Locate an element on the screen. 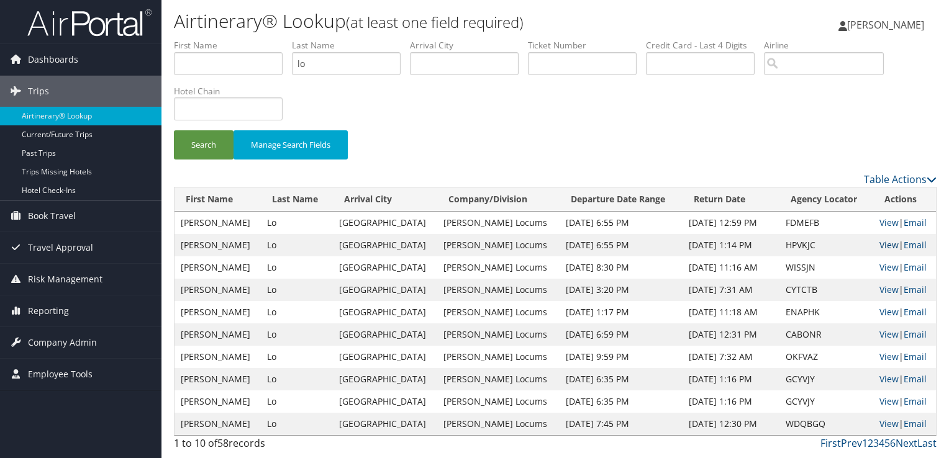 This screenshot has width=949, height=458. span: 58 is located at coordinates (223, 443).